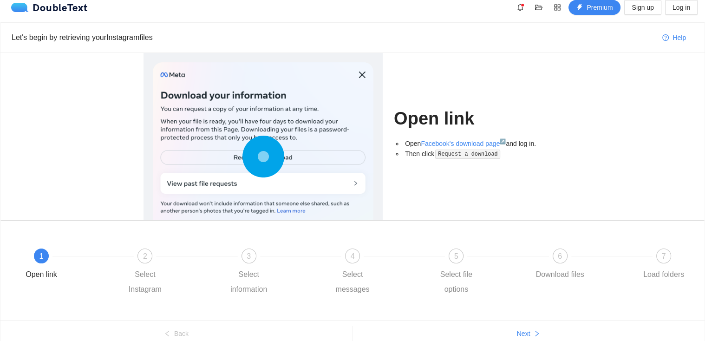 The height and width of the screenshot is (341, 705). I want to click on div: Select messages, so click(353, 282).